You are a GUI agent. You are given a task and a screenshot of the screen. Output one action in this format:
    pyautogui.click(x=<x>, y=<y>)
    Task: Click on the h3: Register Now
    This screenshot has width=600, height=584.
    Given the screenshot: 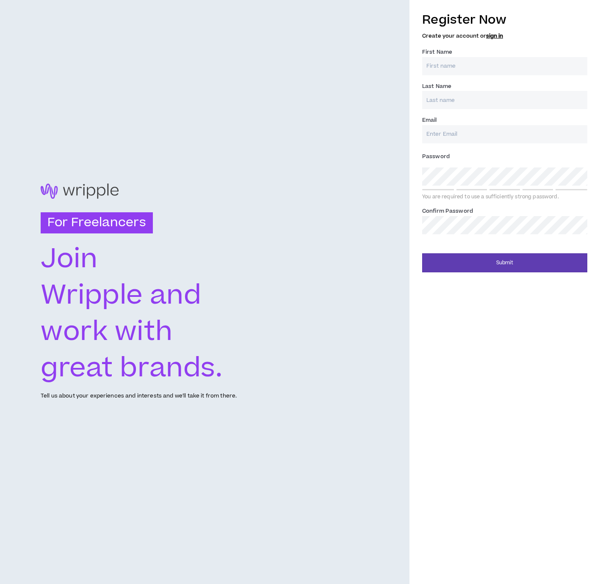 What is the action you would take?
    pyautogui.click(x=505, y=20)
    